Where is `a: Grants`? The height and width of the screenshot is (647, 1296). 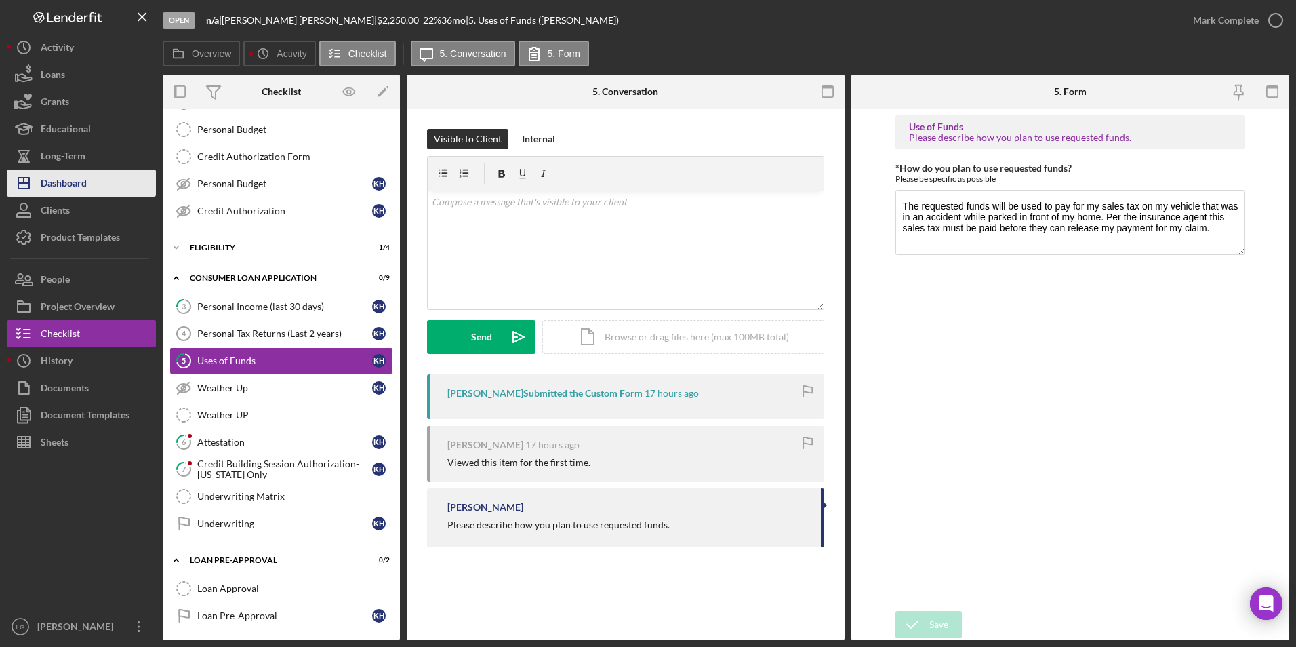 a: Grants is located at coordinates (81, 102).